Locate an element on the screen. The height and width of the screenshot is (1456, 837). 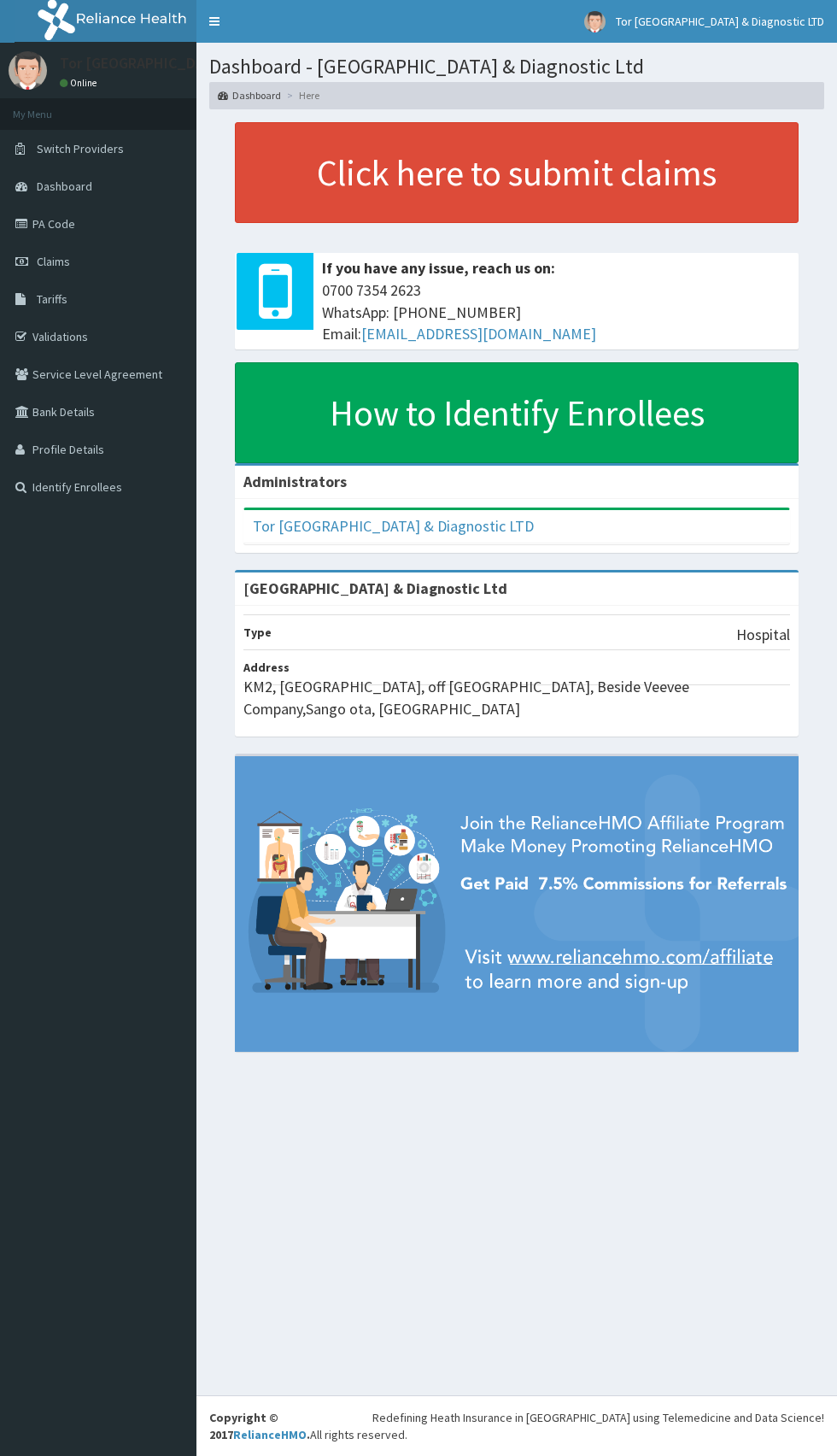
a: RelianceHMO is located at coordinates (270, 1434).